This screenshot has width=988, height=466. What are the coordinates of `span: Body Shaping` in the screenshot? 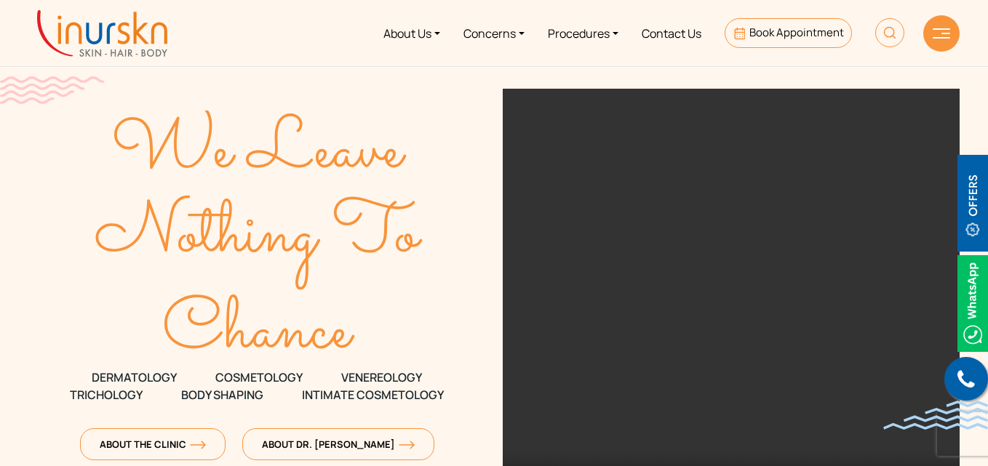 It's located at (222, 395).